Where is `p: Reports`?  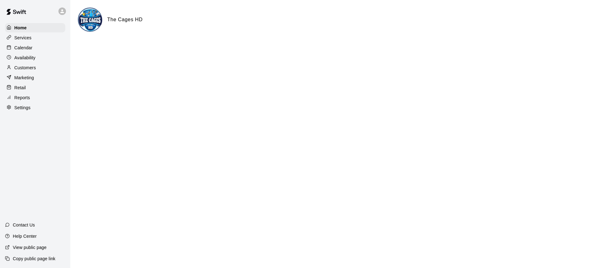
p: Reports is located at coordinates (22, 98).